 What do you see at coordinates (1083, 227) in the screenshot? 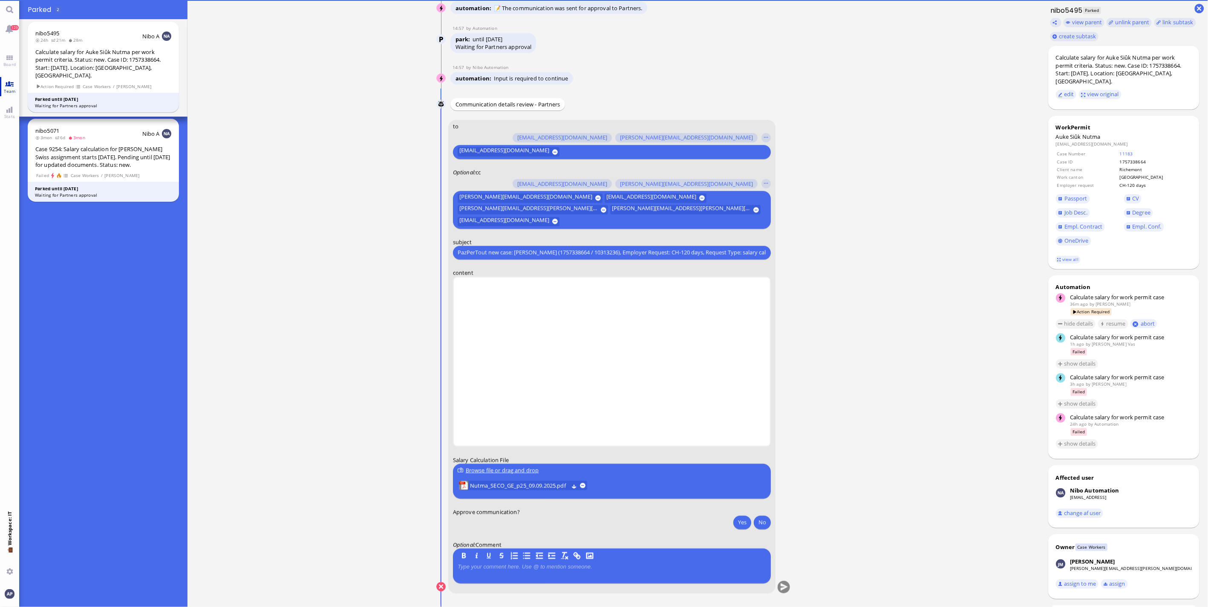
I see `span: Empl. Contract` at bounding box center [1083, 227].